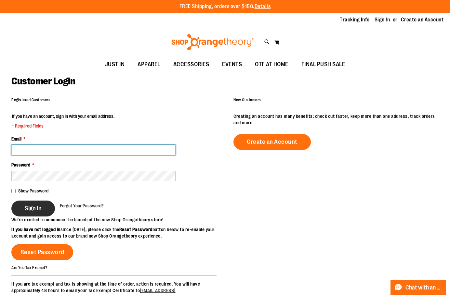 The height and width of the screenshot is (295, 450). Describe the element at coordinates (418, 288) in the screenshot. I see `button: Chat with an Expert` at that location.